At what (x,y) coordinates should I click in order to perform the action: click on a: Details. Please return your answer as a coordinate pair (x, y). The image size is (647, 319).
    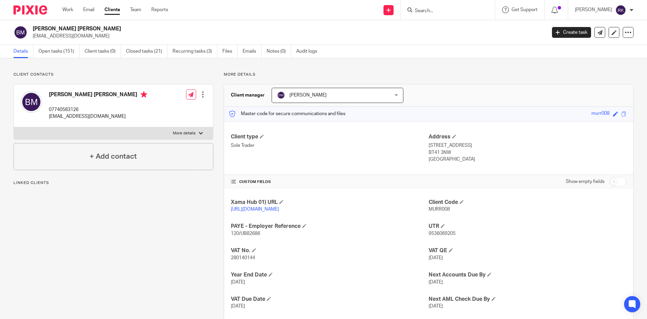
    Looking at the image, I should click on (23, 51).